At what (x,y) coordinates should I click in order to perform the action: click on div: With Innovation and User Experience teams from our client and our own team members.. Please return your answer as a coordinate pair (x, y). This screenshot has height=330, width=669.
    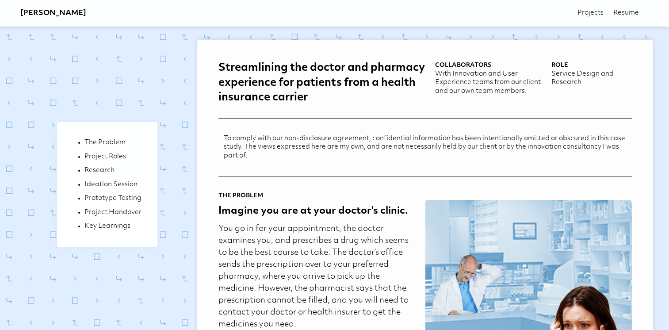
    Looking at the image, I should click on (488, 83).